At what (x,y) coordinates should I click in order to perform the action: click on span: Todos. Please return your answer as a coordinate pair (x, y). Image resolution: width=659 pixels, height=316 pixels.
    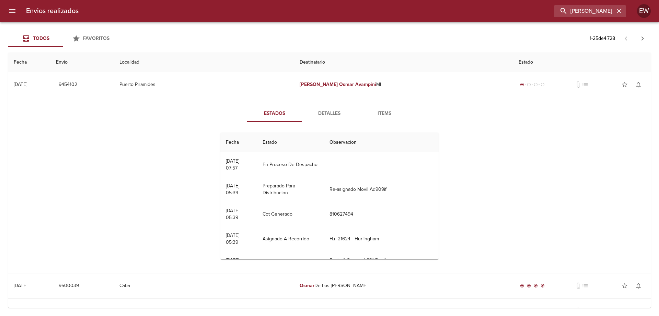
    Looking at the image, I should click on (41, 38).